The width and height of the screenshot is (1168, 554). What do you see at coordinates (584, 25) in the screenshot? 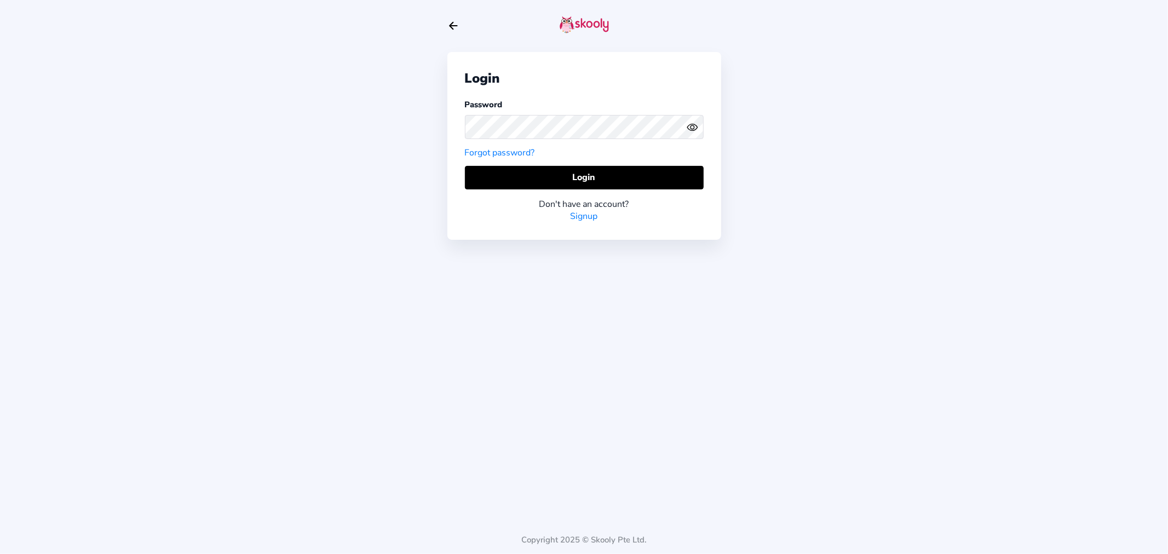
I see `img: skooly-logo.png` at bounding box center [584, 25].